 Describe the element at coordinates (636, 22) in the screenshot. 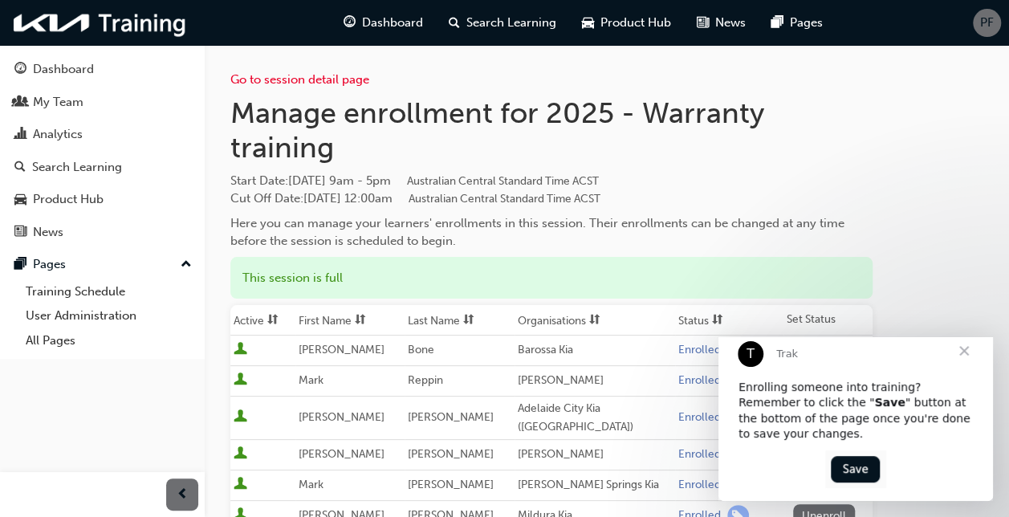

I see `span: Product Hub` at that location.